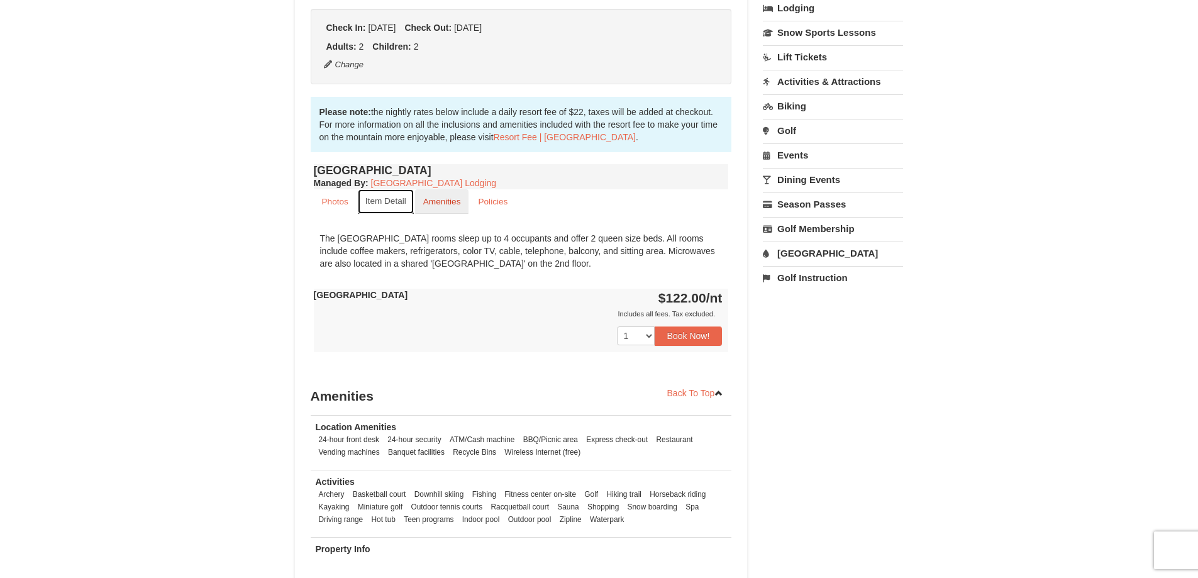 The width and height of the screenshot is (1198, 578). Describe the element at coordinates (591, 494) in the screenshot. I see `li: Golf` at that location.